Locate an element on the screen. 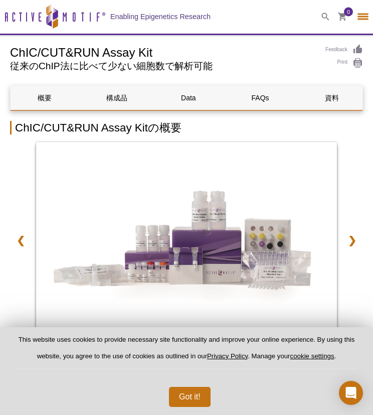 Image resolution: width=373 pixels, height=415 pixels. button: cookie settings is located at coordinates (312, 355).